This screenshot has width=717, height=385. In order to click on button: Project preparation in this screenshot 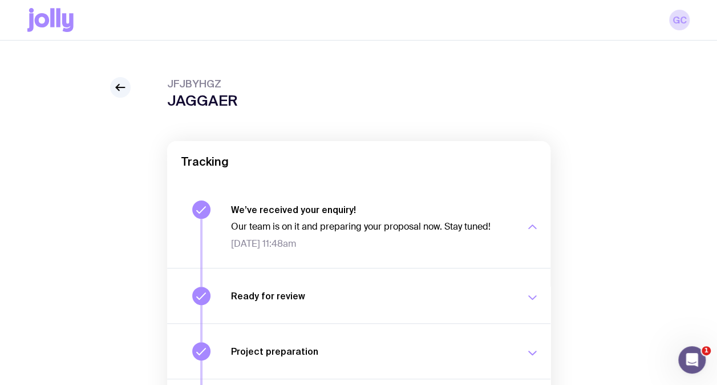, I will do `click(359, 350)`.